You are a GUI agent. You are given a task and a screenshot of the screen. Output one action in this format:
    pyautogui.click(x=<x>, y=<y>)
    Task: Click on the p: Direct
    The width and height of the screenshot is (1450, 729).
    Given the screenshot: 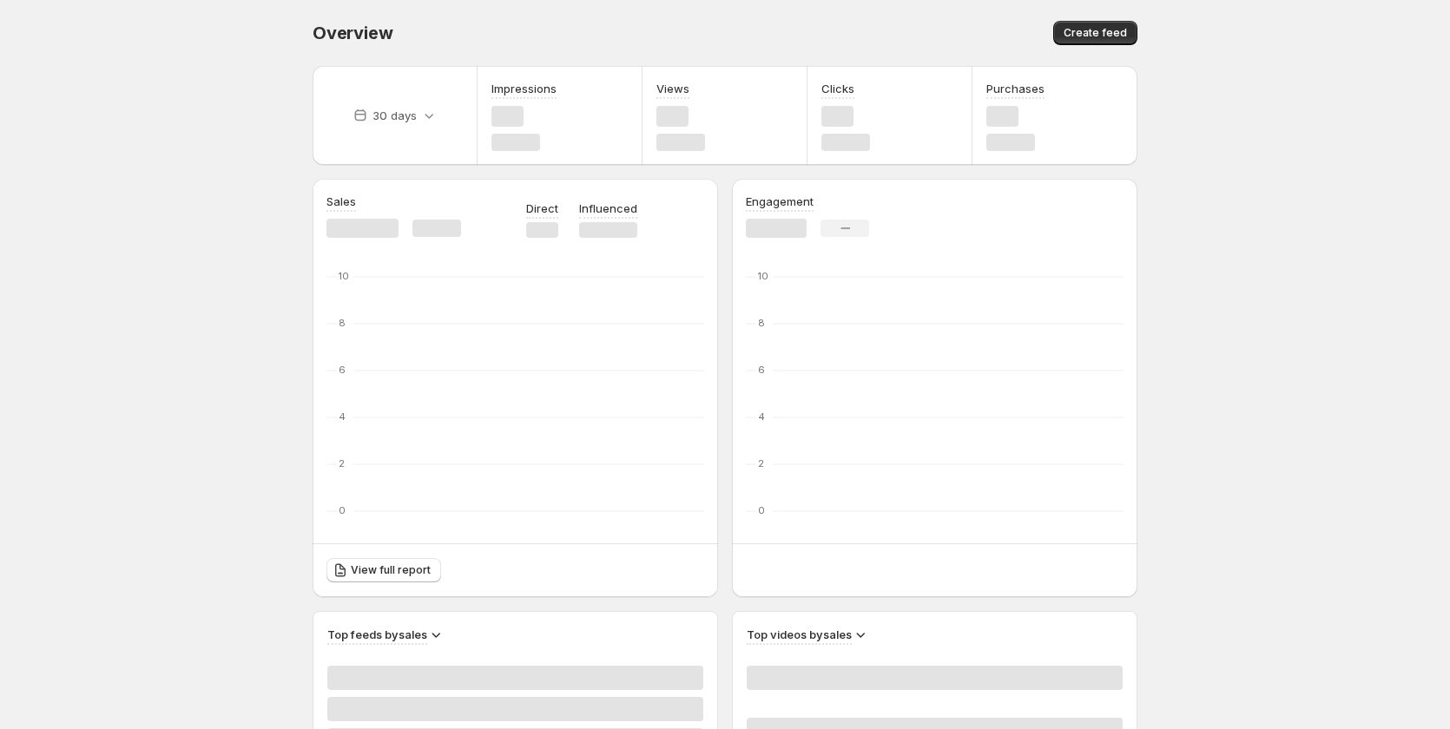 What is the action you would take?
    pyautogui.click(x=542, y=208)
    